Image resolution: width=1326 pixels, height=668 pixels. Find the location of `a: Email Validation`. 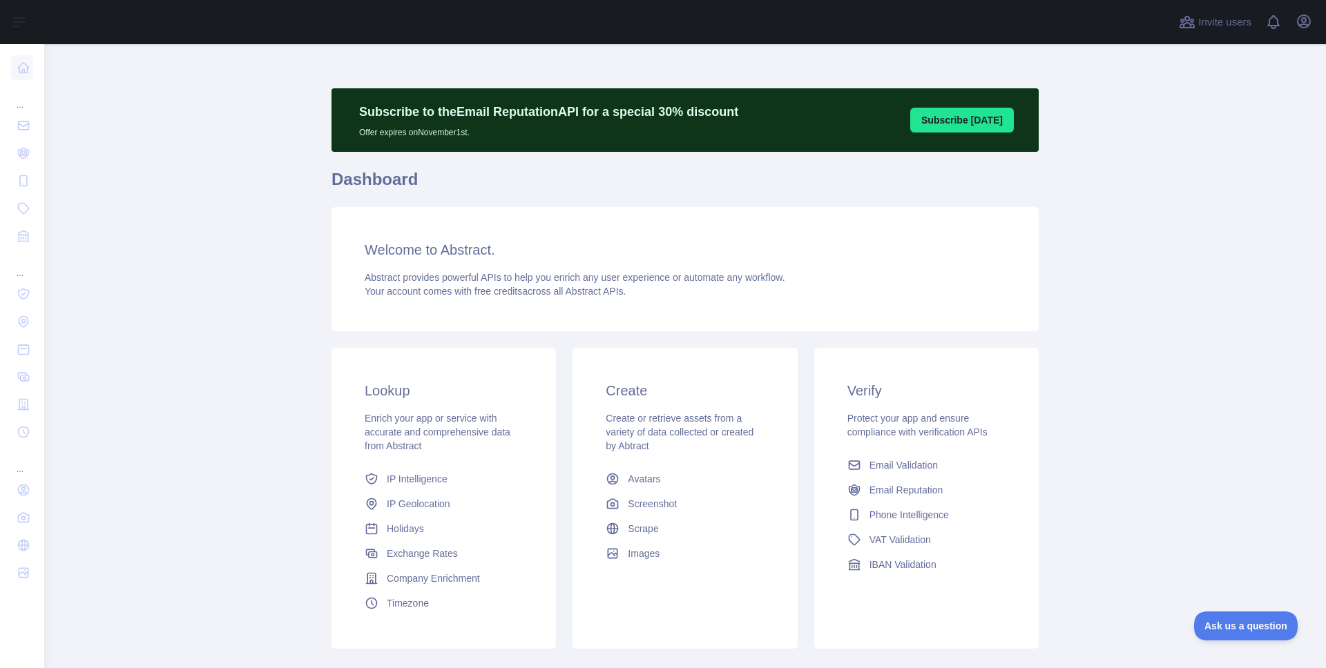

a: Email Validation is located at coordinates (926, 465).